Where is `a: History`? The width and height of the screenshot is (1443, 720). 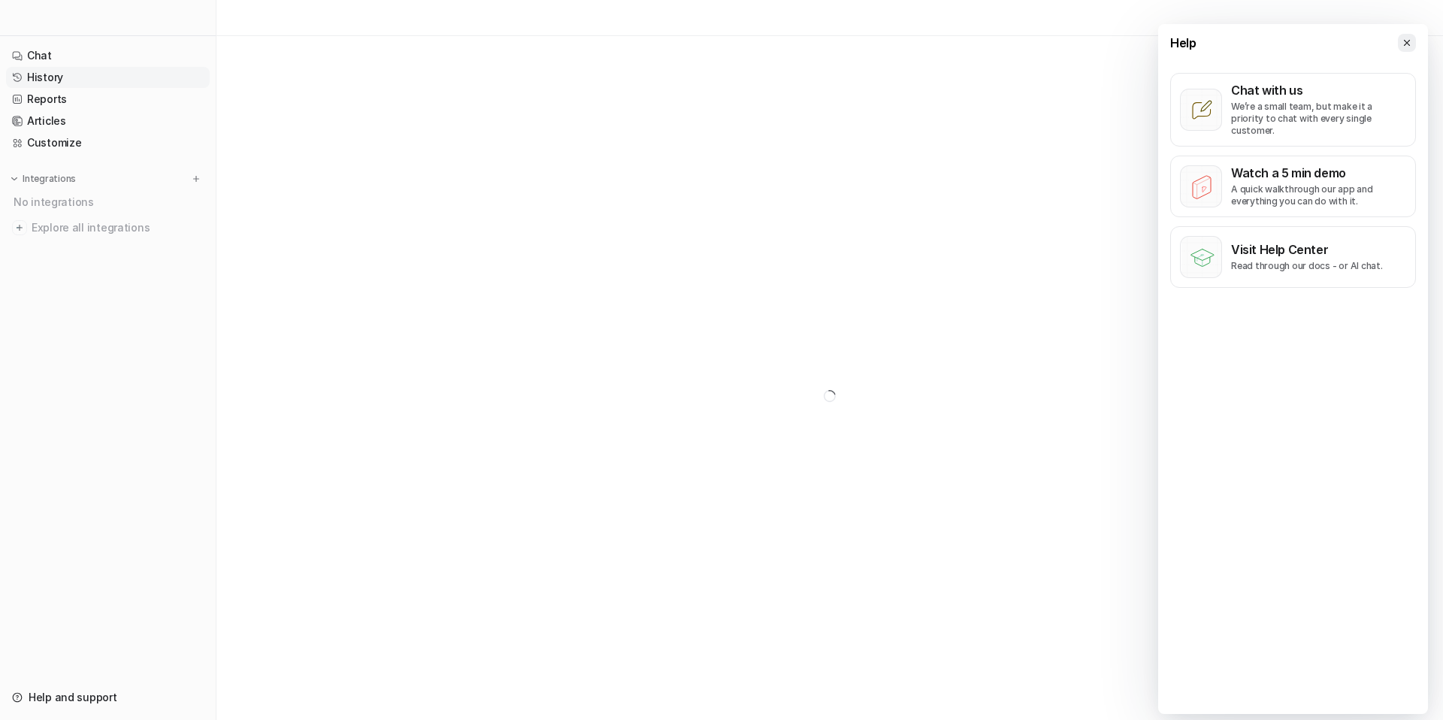 a: History is located at coordinates (107, 77).